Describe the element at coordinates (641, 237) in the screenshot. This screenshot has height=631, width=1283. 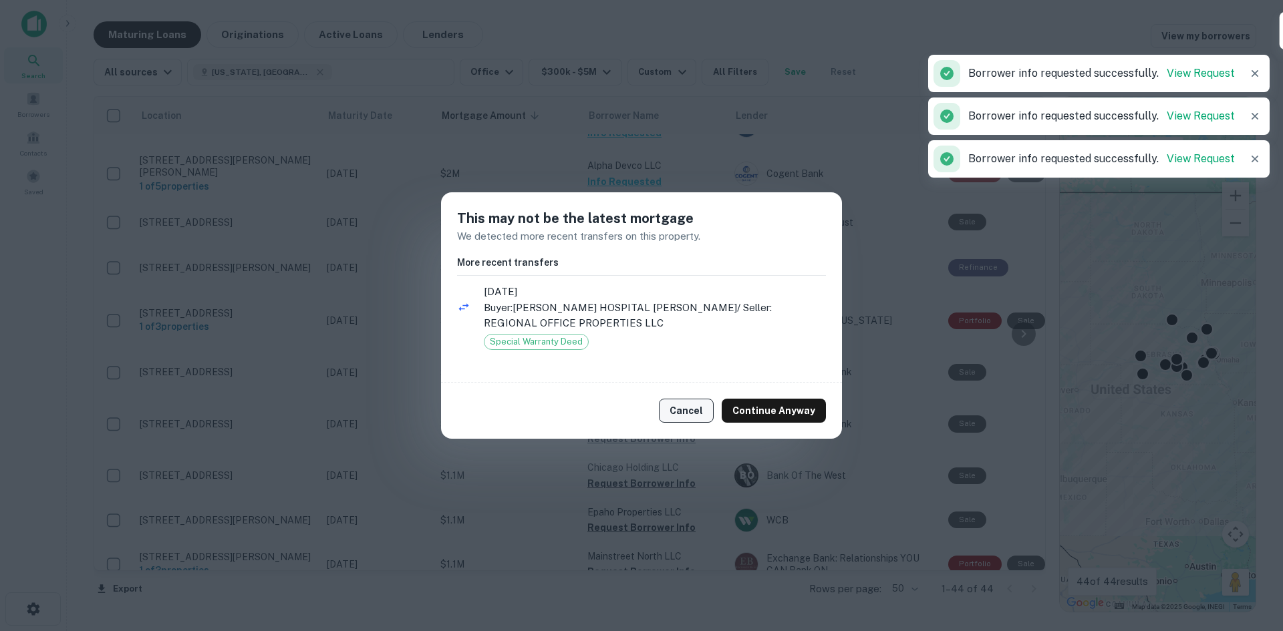
I see `p: We detected more recent transfers on this property.` at that location.